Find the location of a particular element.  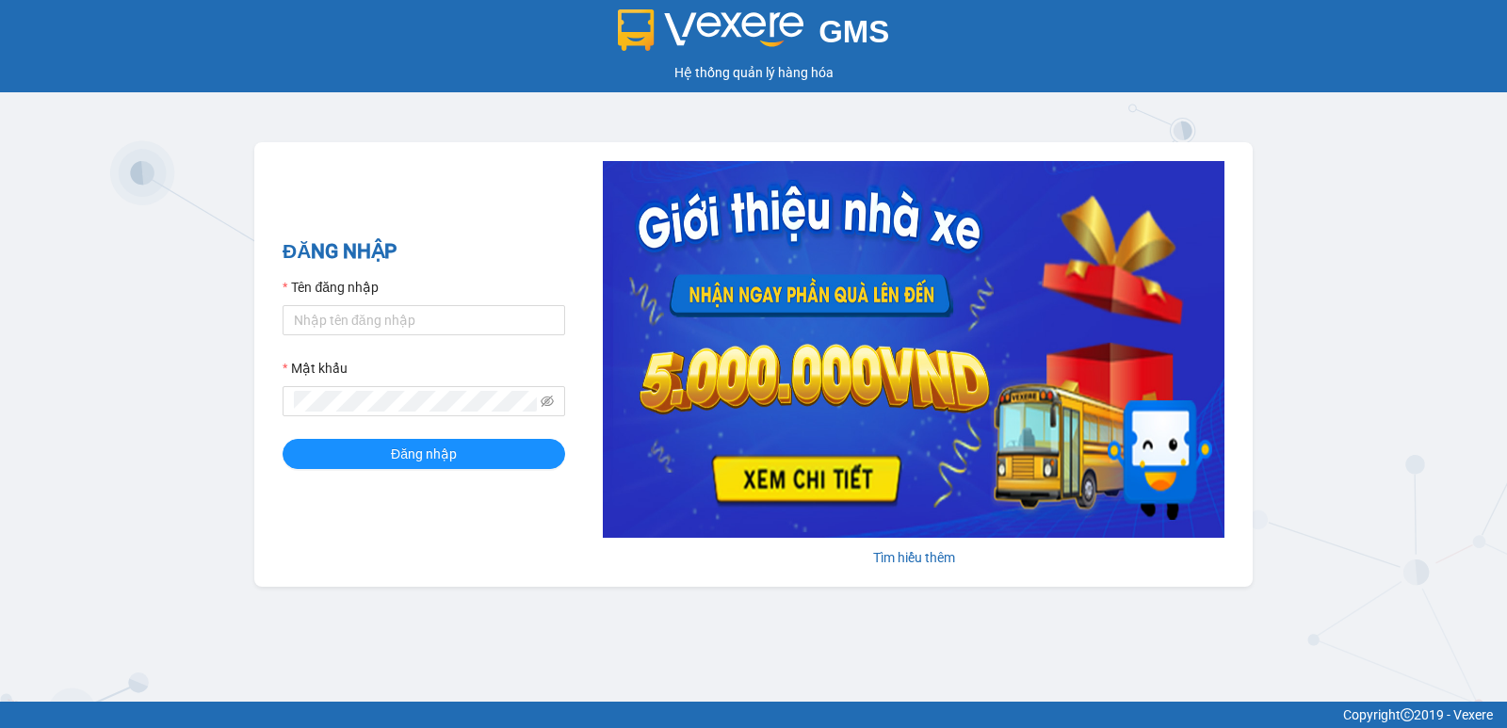

span: eye-invisible is located at coordinates (547, 401).